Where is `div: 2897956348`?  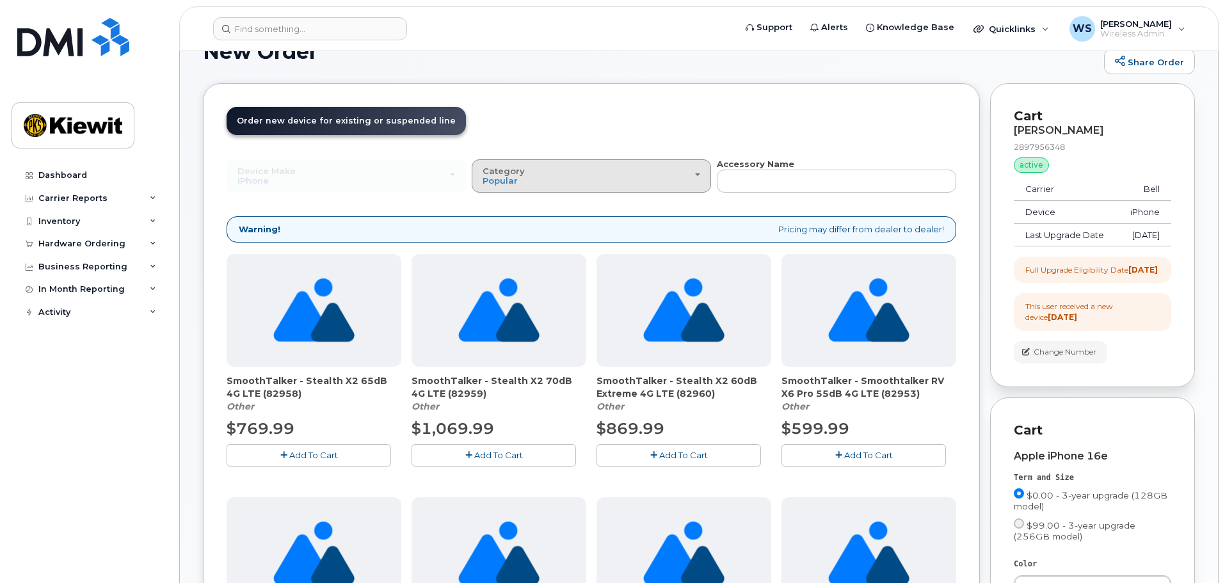 div: 2897956348 is located at coordinates (1093, 147).